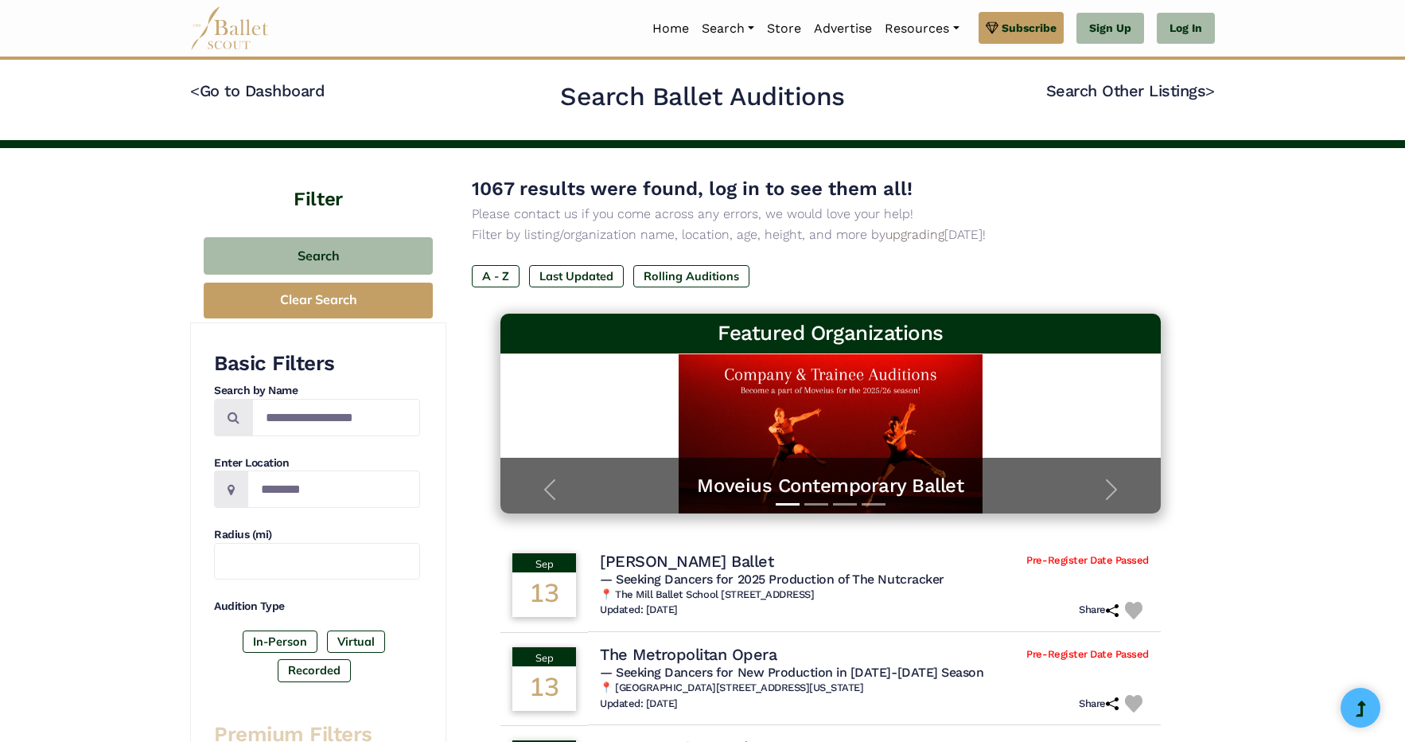 This screenshot has width=1405, height=742. Describe the element at coordinates (915, 234) in the screenshot. I see `a: upgrading` at that location.